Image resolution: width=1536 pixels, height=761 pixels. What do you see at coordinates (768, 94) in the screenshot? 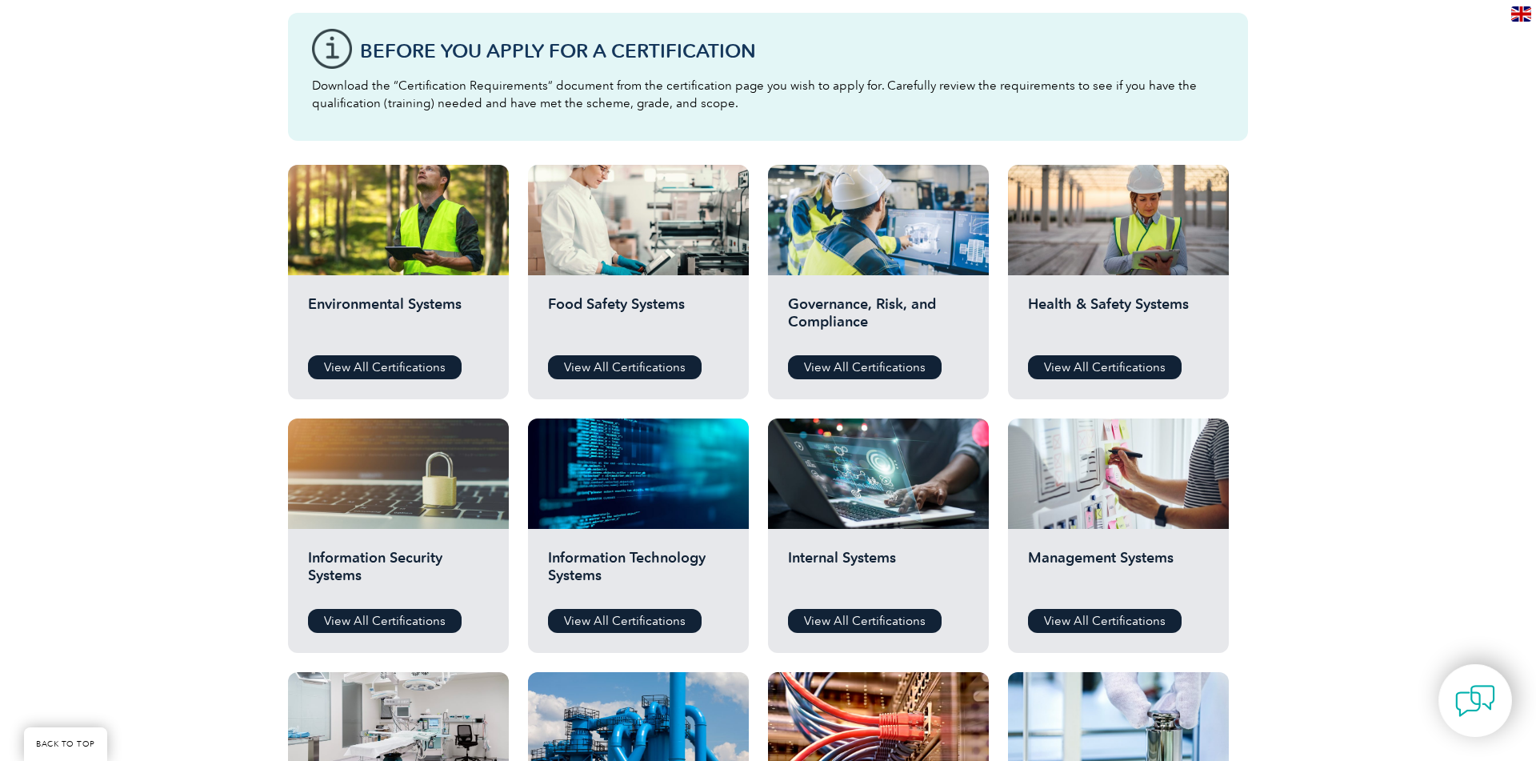
I see `p: Download the “Certification Requirements” document from the certification page you wish to apply ...` at bounding box center [768, 94].